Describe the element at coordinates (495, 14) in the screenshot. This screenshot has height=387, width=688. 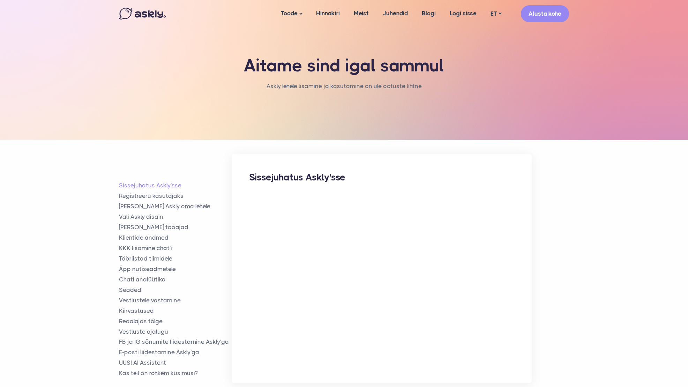
I see `a: ET` at that location.